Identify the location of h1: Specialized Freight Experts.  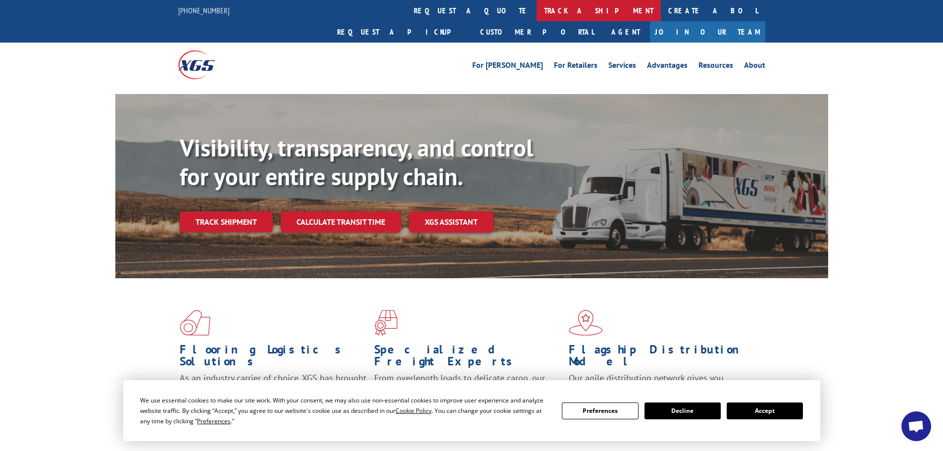
(468, 358).